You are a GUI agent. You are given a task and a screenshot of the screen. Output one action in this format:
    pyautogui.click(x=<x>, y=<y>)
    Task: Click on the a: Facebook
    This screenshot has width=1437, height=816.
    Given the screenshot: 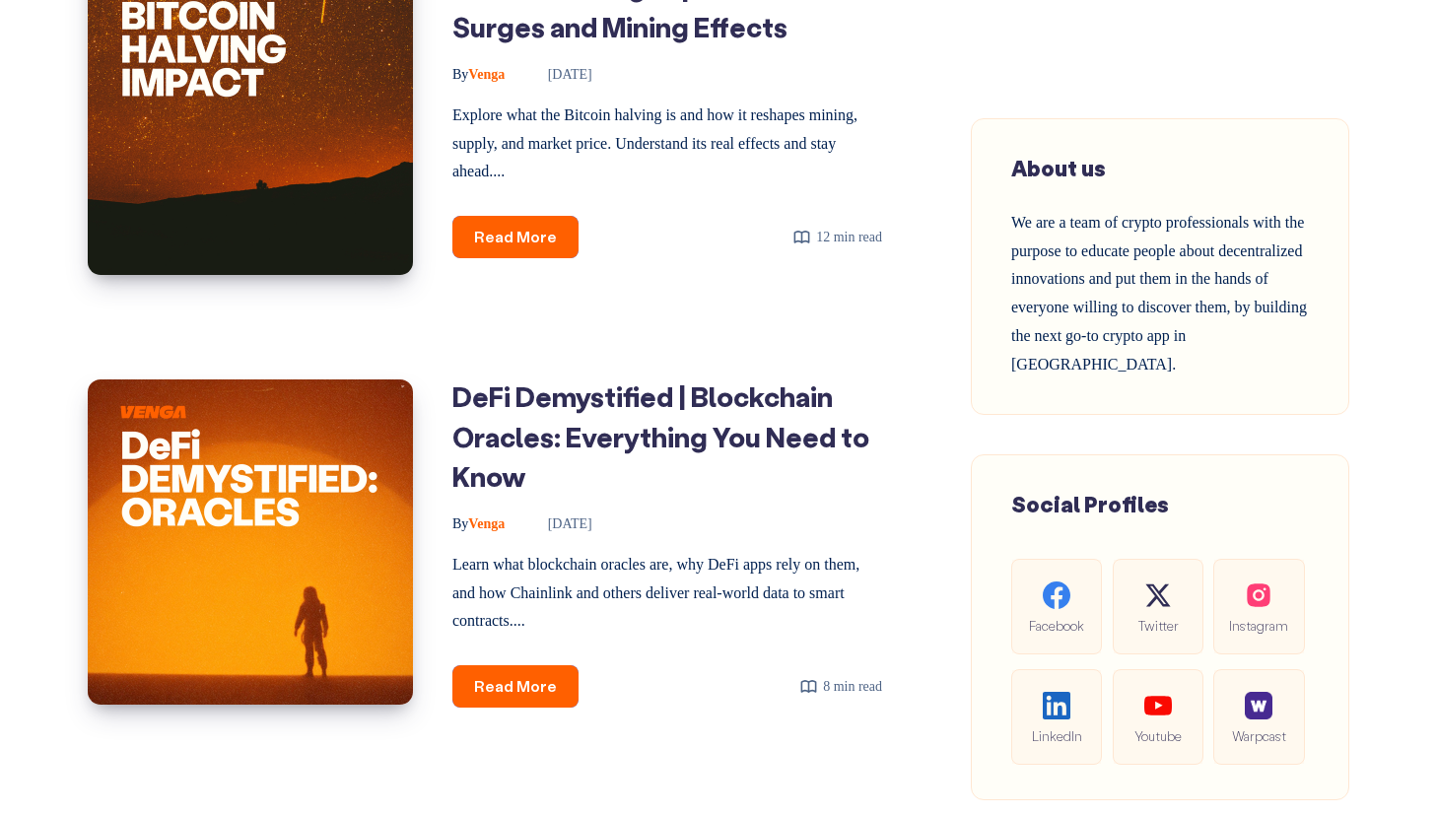 What is the action you would take?
    pyautogui.click(x=1057, y=606)
    